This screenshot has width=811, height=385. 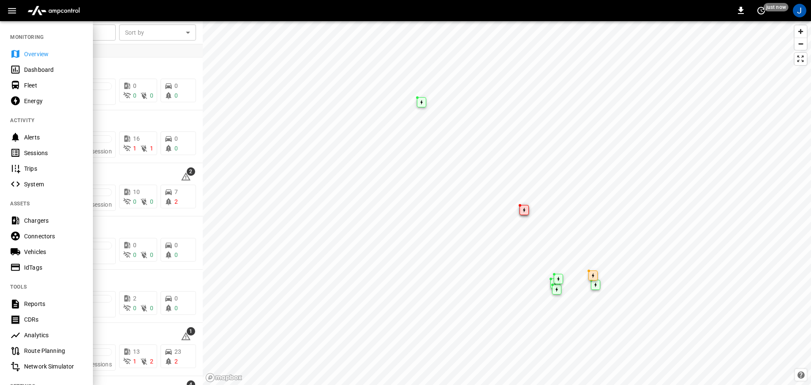 What do you see at coordinates (53, 304) in the screenshot?
I see `div: Reports` at bounding box center [53, 304].